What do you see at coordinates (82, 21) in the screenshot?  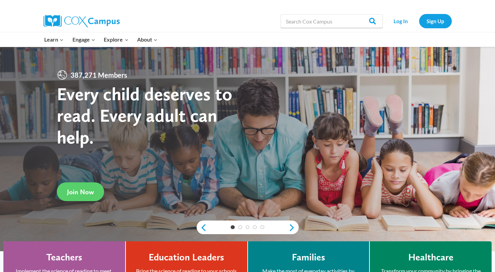 I see `img: Cox Campus` at bounding box center [82, 21].